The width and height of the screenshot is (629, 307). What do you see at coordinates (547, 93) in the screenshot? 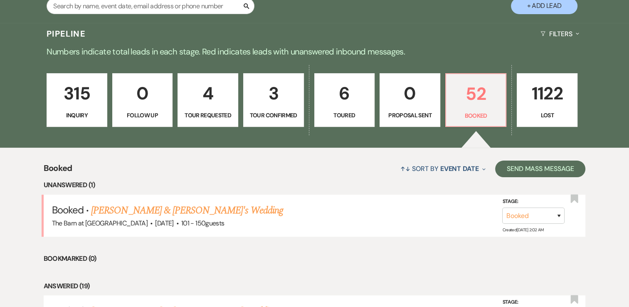
I see `p: 1122` at bounding box center [547, 93].